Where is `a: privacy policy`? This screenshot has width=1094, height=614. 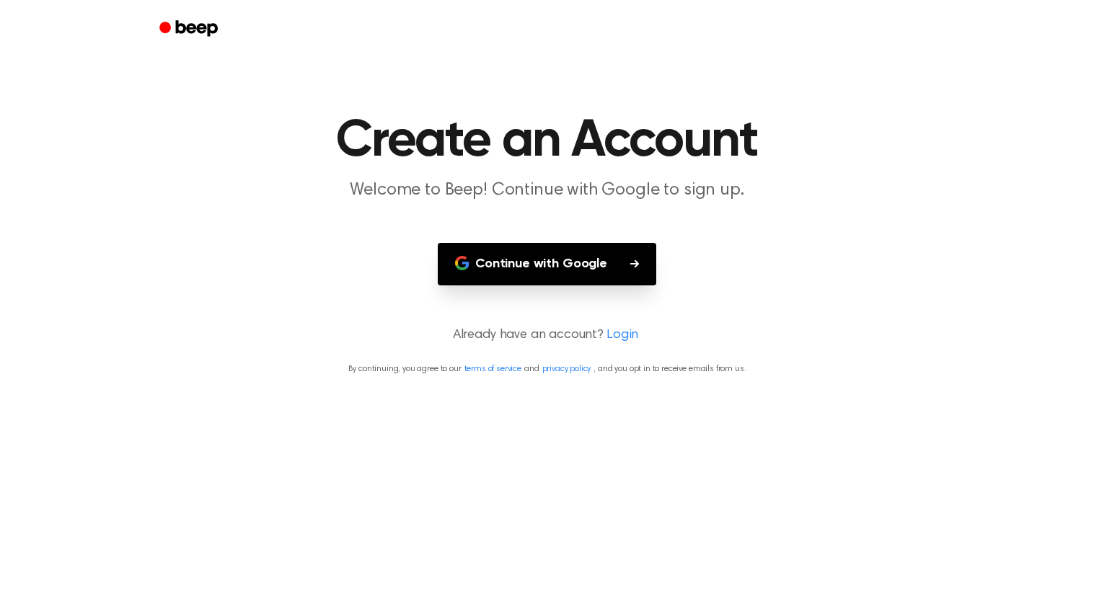 a: privacy policy is located at coordinates (567, 369).